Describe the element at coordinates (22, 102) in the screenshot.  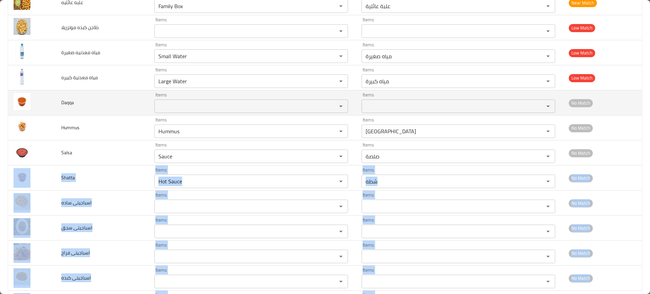
I see `img: Daqqa` at that location.